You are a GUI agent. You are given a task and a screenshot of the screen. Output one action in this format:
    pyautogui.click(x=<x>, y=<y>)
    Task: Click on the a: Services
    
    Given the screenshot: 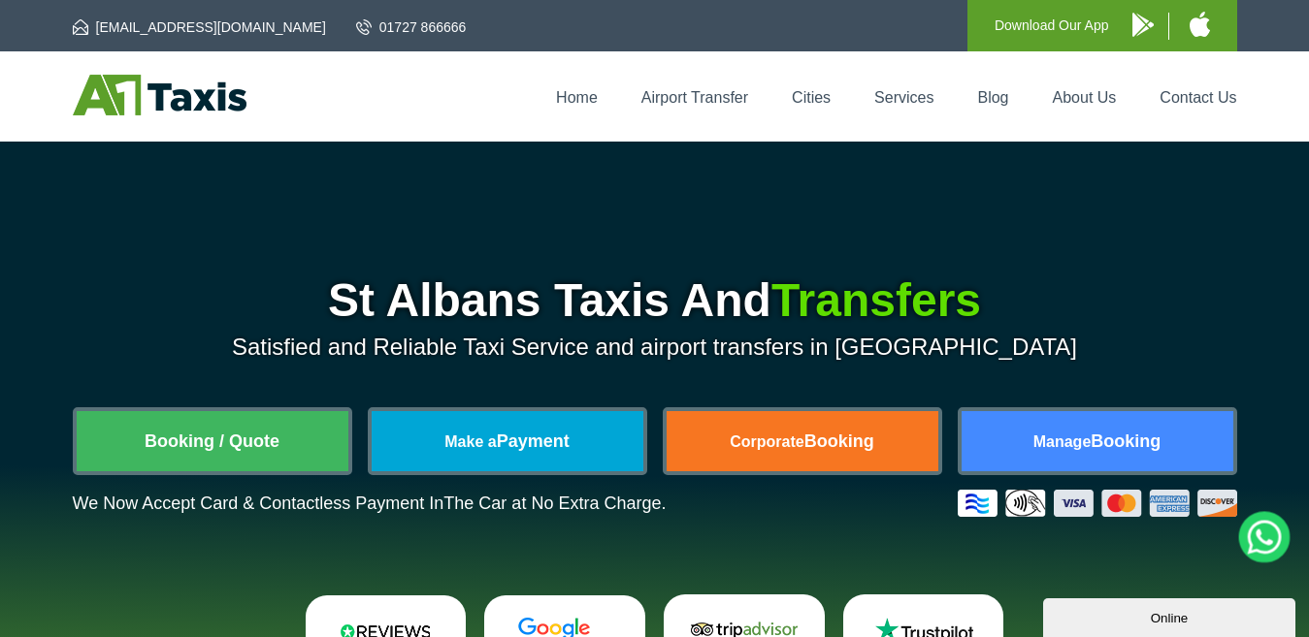 What is the action you would take?
    pyautogui.click(x=903, y=97)
    